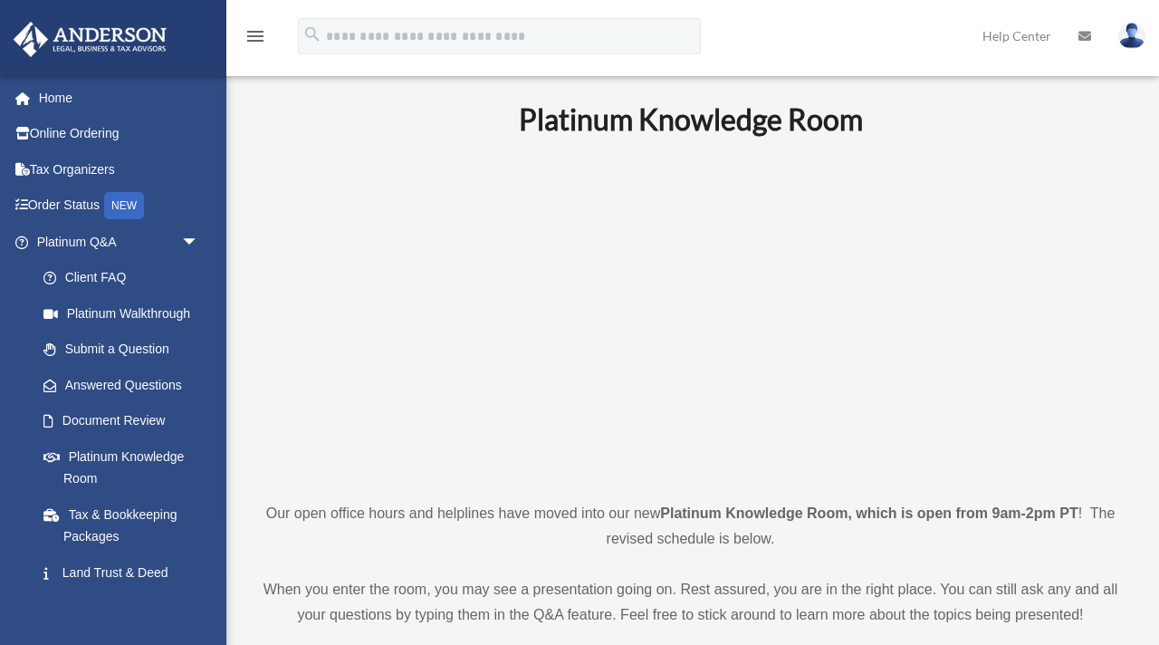 This screenshot has height=645, width=1159. I want to click on a: Platinum Walkthrough, so click(126, 313).